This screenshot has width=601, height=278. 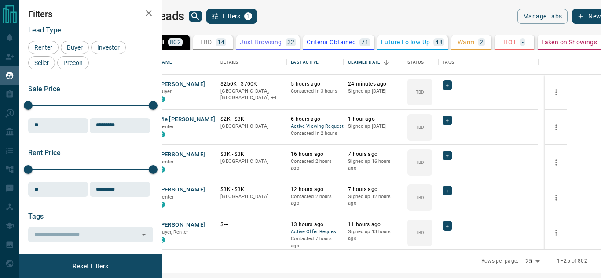 What do you see at coordinates (373, 165) in the screenshot?
I see `p: Signed up 16 hours ago` at bounding box center [373, 165].